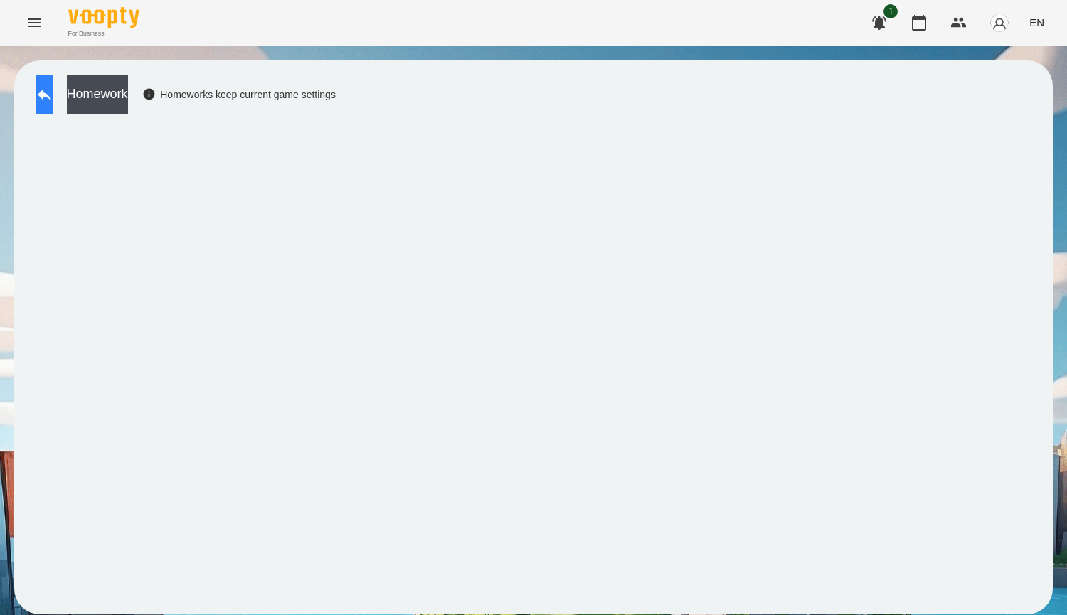  What do you see at coordinates (97, 94) in the screenshot?
I see `button: Homework` at bounding box center [97, 94].